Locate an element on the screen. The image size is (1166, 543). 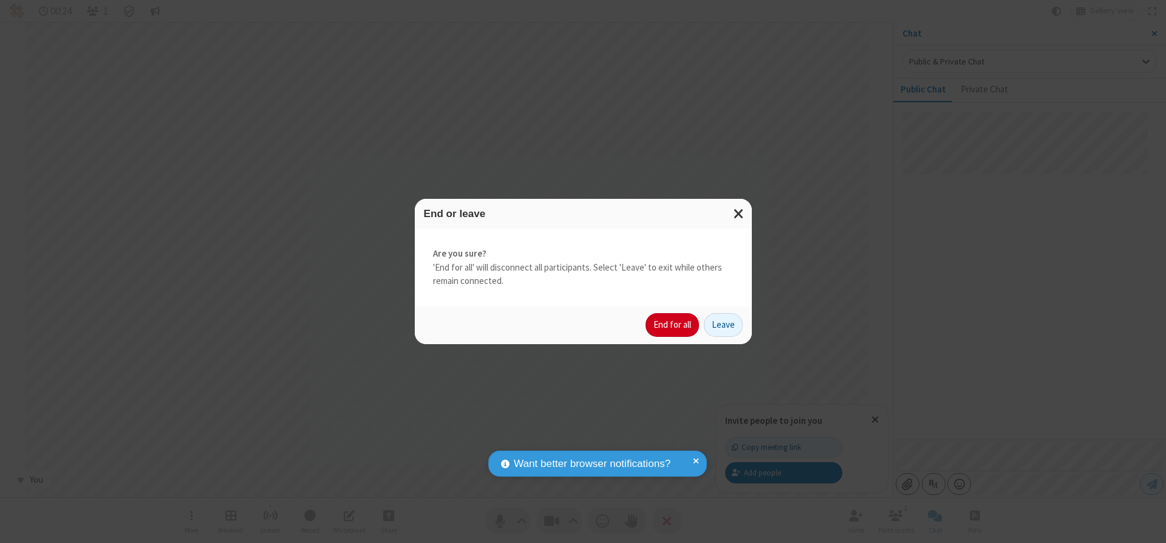
span: Want better browser notifications? is located at coordinates (592, 464).